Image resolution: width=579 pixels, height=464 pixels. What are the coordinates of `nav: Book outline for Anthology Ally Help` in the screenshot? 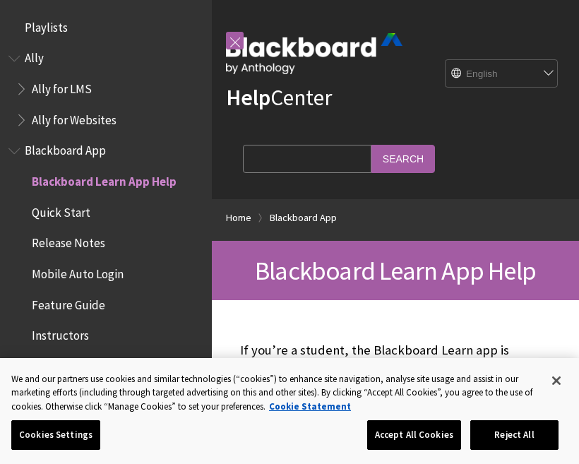 It's located at (106, 89).